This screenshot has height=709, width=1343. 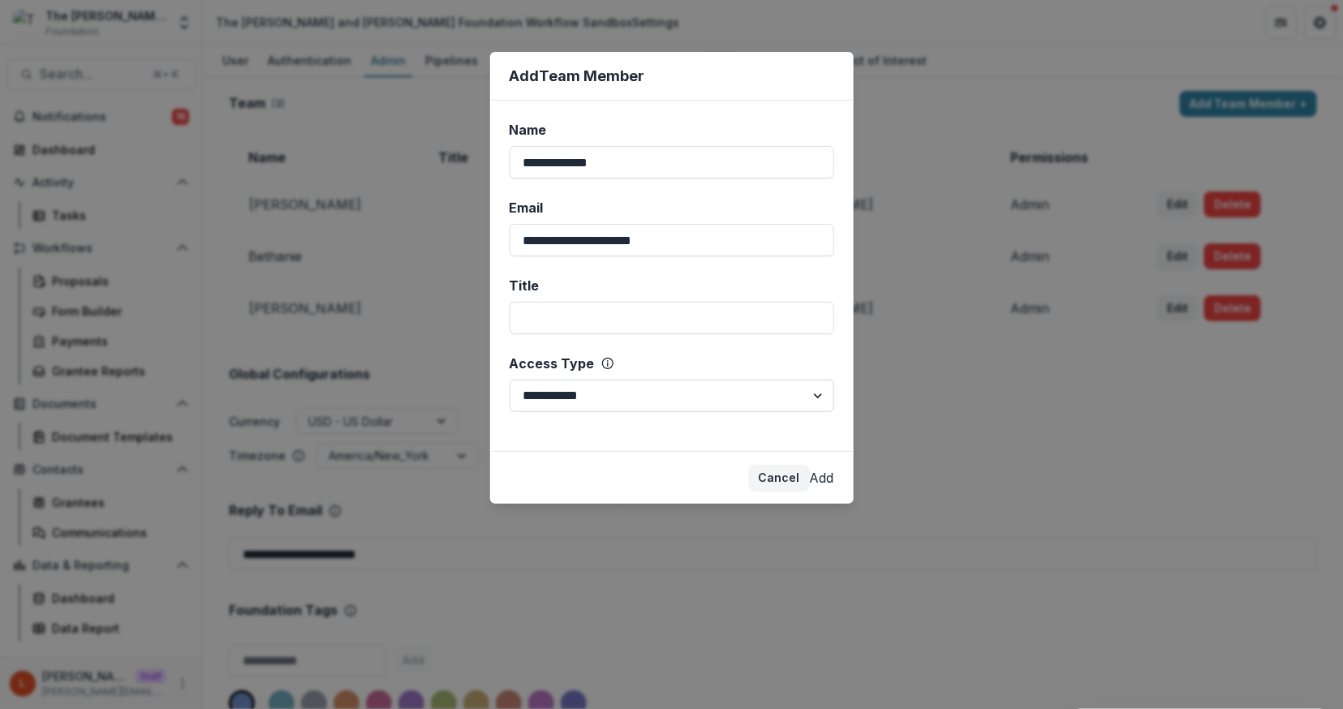 I want to click on button: Add, so click(x=822, y=478).